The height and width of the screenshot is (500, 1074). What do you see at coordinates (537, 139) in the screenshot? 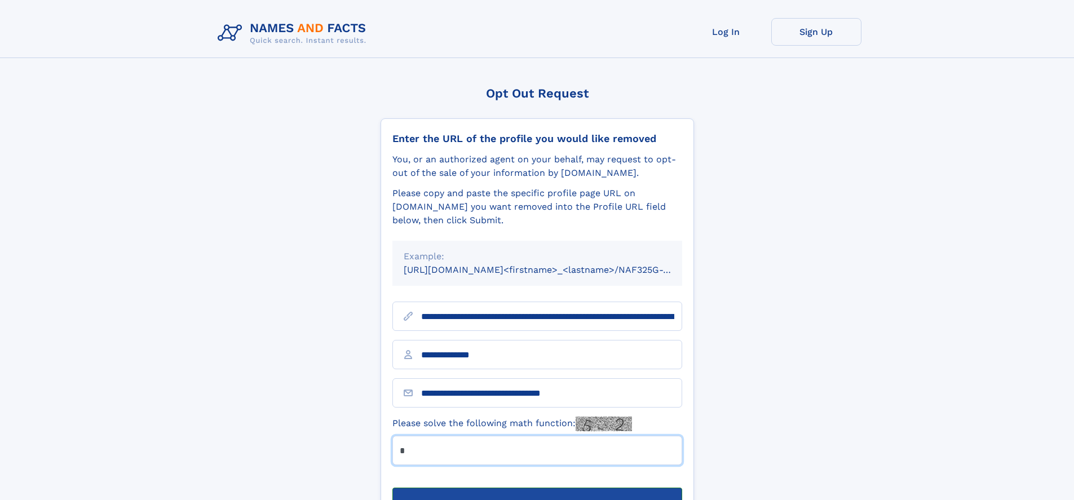
I see `div: Enter the URL of the profile you would like removed` at bounding box center [537, 139].